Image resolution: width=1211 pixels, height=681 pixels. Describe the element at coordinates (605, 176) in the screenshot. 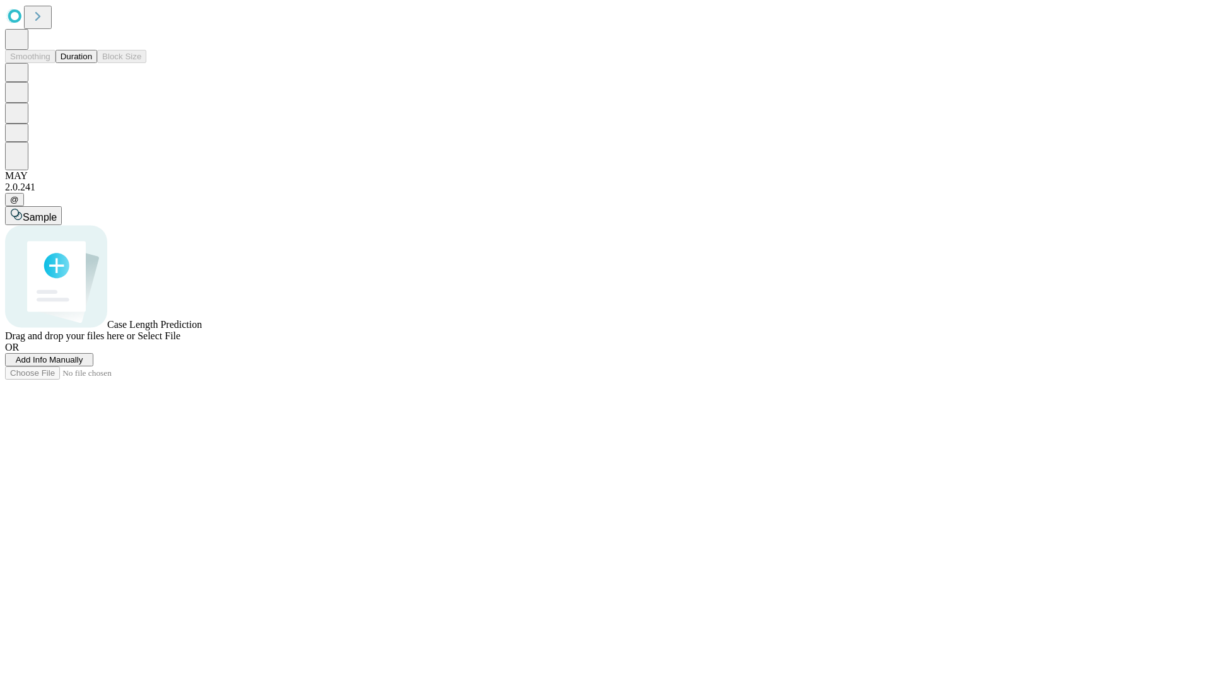

I see `div: MAY` at that location.